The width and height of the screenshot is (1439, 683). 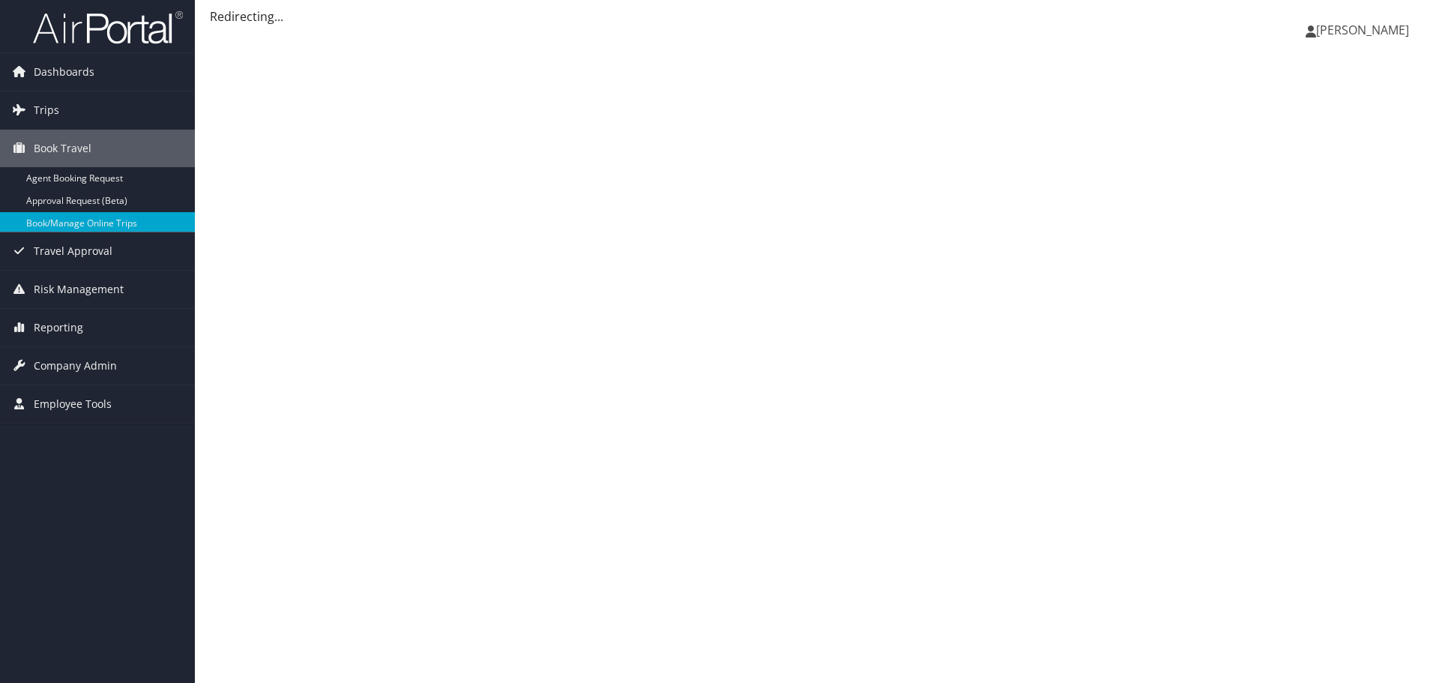 What do you see at coordinates (73, 251) in the screenshot?
I see `span: Travel Approval` at bounding box center [73, 251].